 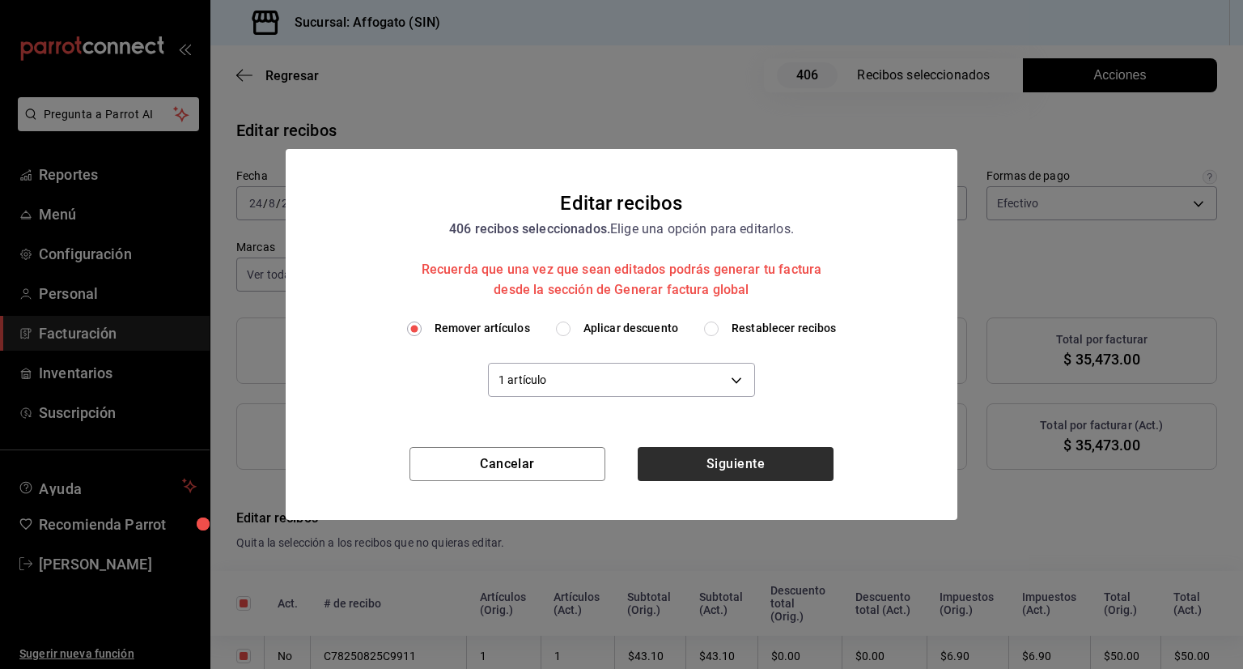 What do you see at coordinates (529, 228) in the screenshot?
I see `strong: 406 recibos seleccionados.` at bounding box center [529, 228].